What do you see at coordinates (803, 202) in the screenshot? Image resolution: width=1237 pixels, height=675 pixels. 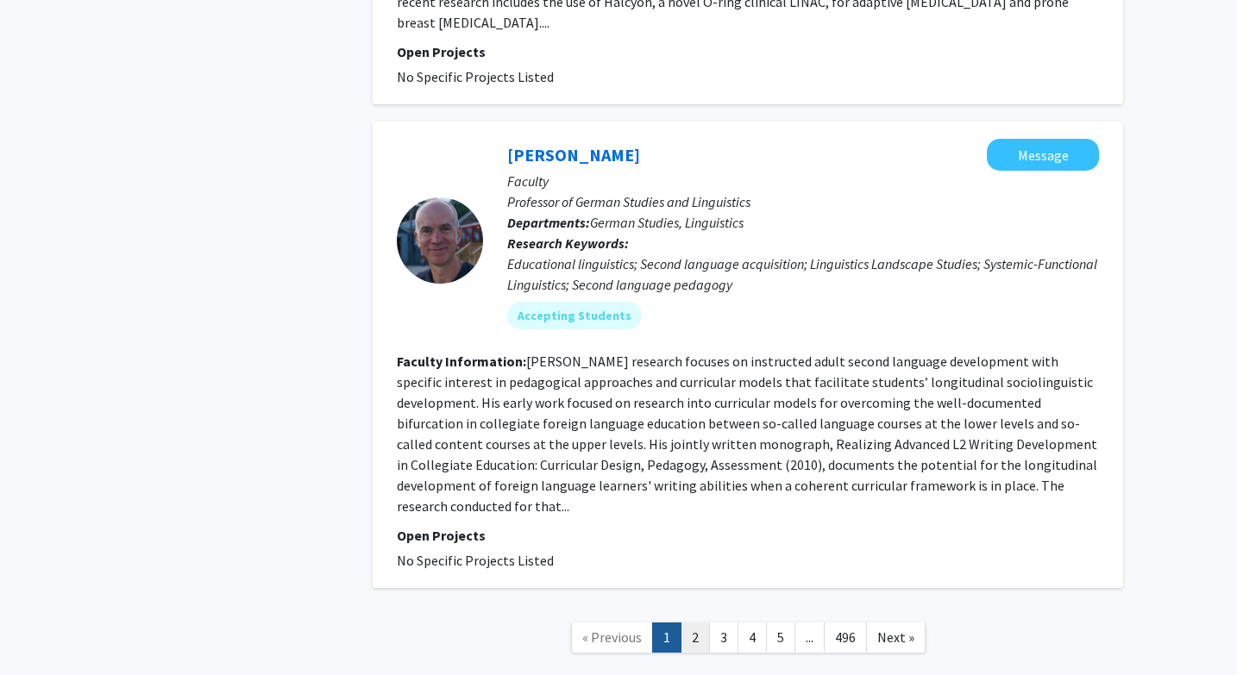 I see `p: Professor of German Studies and Linguistics` at bounding box center [803, 202].